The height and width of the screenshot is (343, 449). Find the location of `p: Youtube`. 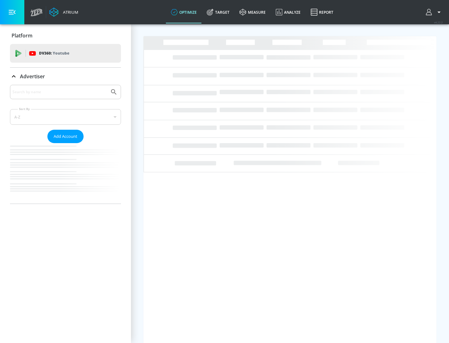

p: Youtube is located at coordinates (61, 53).